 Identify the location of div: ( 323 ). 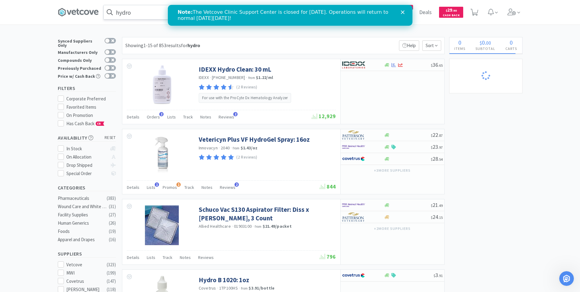
(111, 265).